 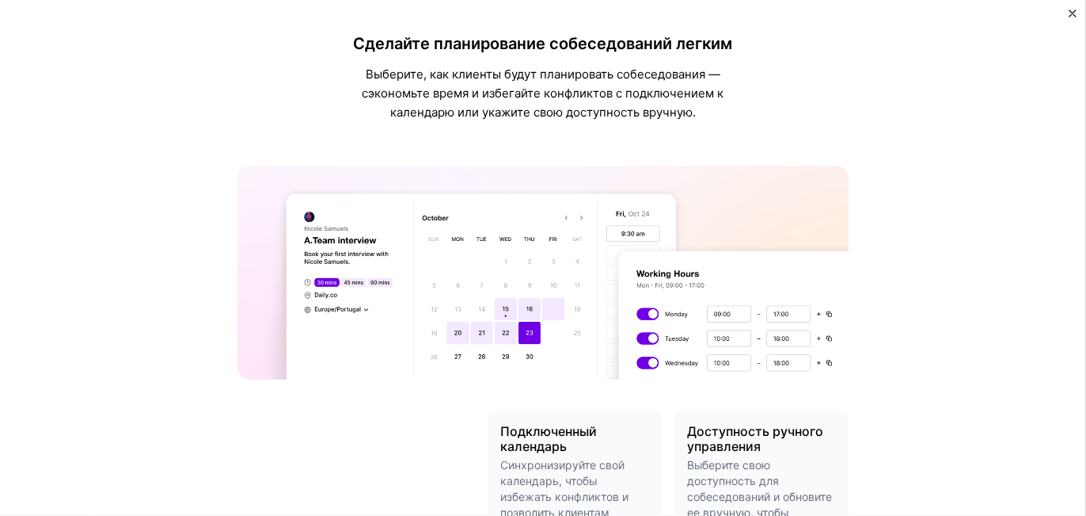 What do you see at coordinates (755, 438) in the screenshot?
I see `font: Доступность ручного управления` at bounding box center [755, 438].